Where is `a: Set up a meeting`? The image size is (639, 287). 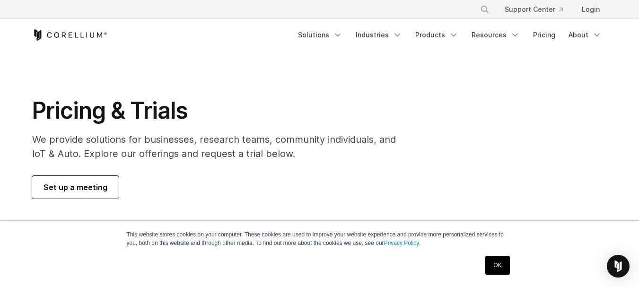
a: Set up a meeting is located at coordinates (75, 187).